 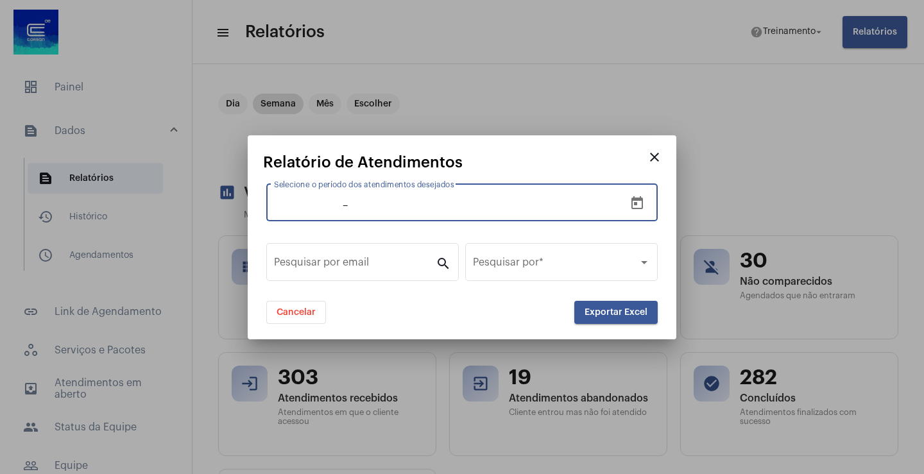 I want to click on mat-card-title: Relatório de Atendimentos, so click(x=452, y=162).